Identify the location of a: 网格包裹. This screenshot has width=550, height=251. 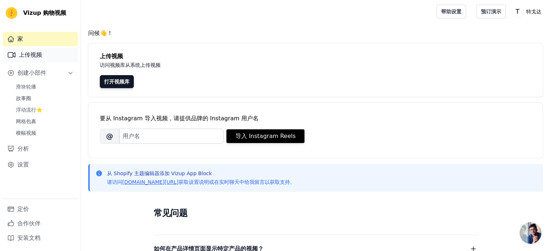
(44, 121).